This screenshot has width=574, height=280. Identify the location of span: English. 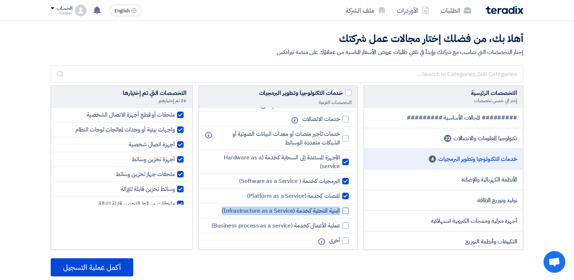
(122, 11).